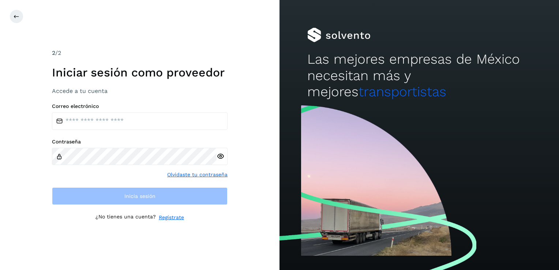 The height and width of the screenshot is (270, 559). Describe the element at coordinates (403, 92) in the screenshot. I see `span: transportistas` at that location.